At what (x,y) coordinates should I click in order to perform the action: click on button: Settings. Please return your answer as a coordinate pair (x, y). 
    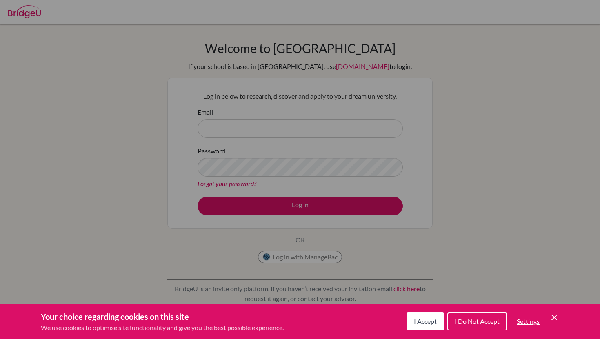
    Looking at the image, I should click on (528, 322).